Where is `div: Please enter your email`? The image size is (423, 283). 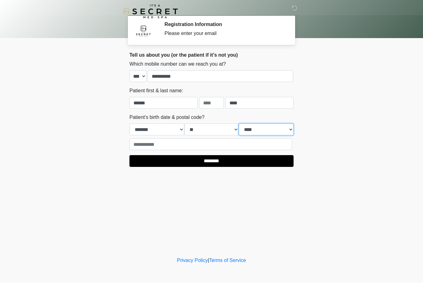 div: Please enter your email is located at coordinates (224, 34).